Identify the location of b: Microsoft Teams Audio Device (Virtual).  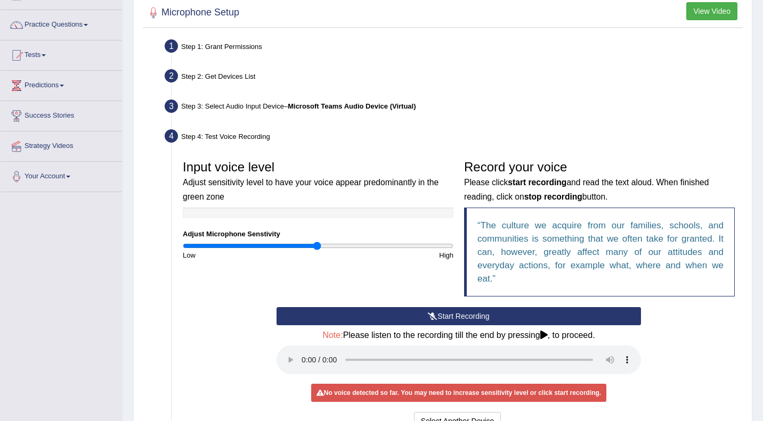
(352, 106).